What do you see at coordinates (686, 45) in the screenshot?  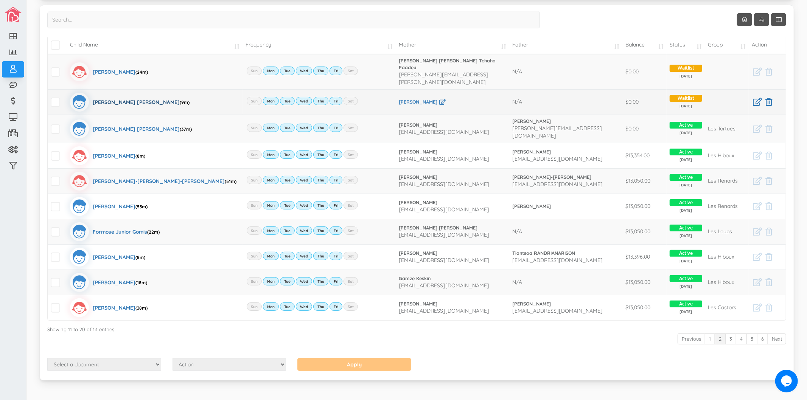 I see `td: Status: activate to sort column ascending` at bounding box center [686, 45].